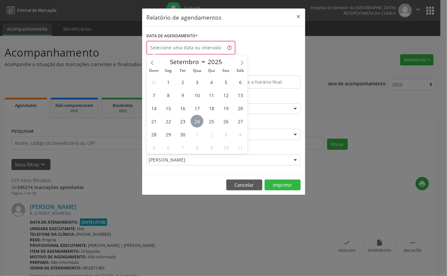  What do you see at coordinates (191, 48) in the screenshot?
I see `input: Selecione uma data ou intervalo` at bounding box center [191, 48].